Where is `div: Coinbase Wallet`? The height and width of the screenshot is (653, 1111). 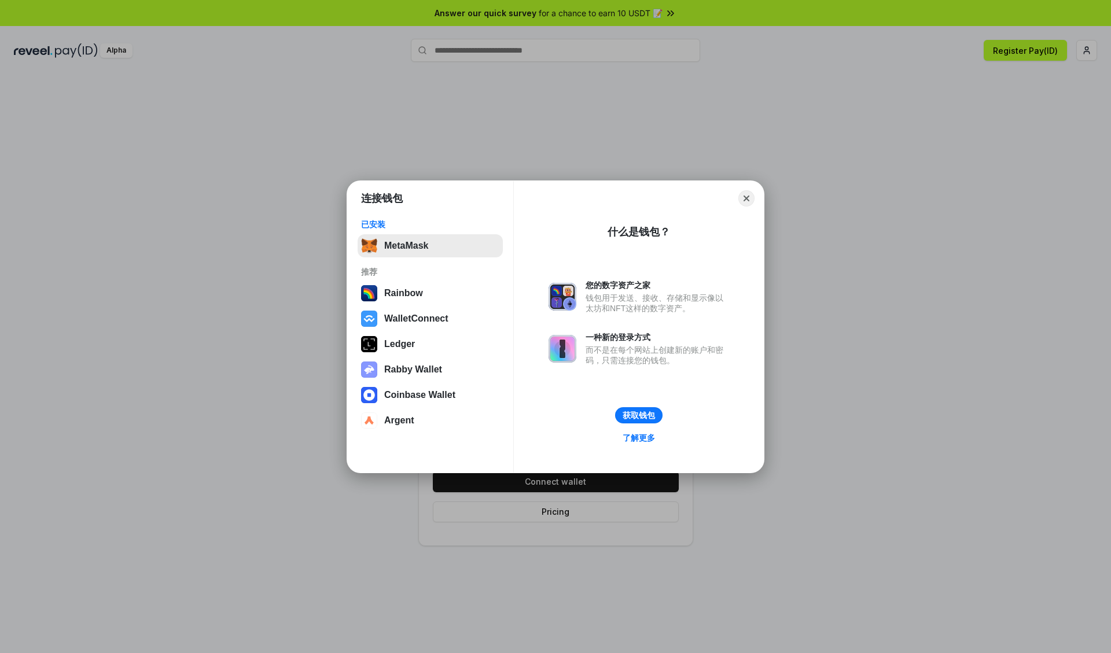
div: Coinbase Wallet is located at coordinates (419, 395).